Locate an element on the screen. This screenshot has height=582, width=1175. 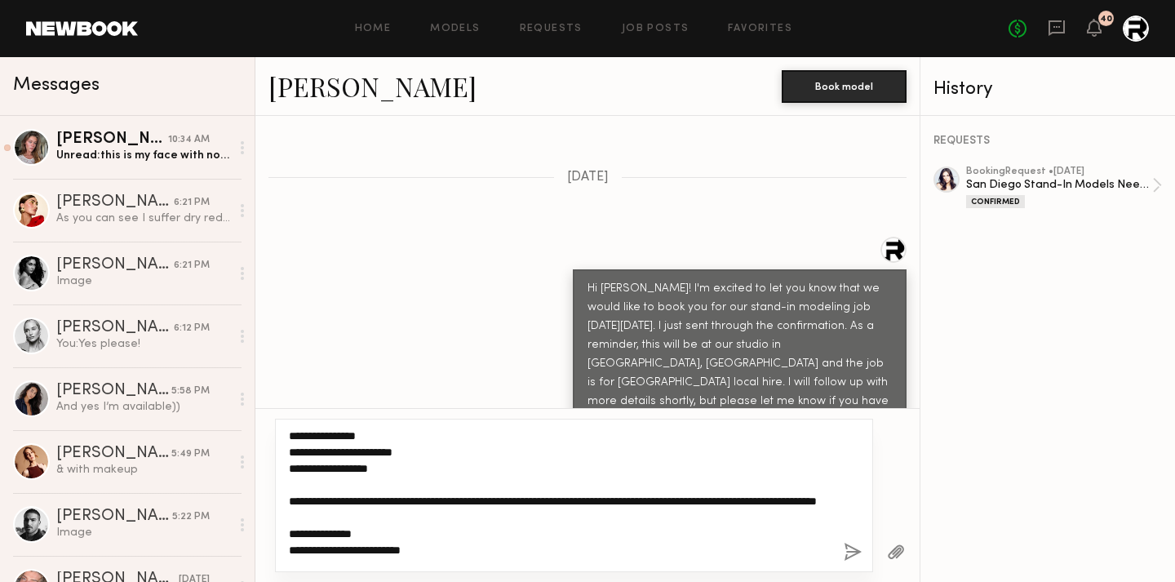
a: Favorites is located at coordinates (760, 29).